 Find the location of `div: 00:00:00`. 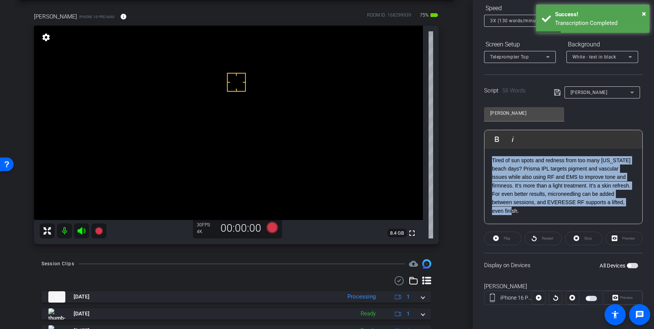

div: 00:00:00 is located at coordinates (241, 228).